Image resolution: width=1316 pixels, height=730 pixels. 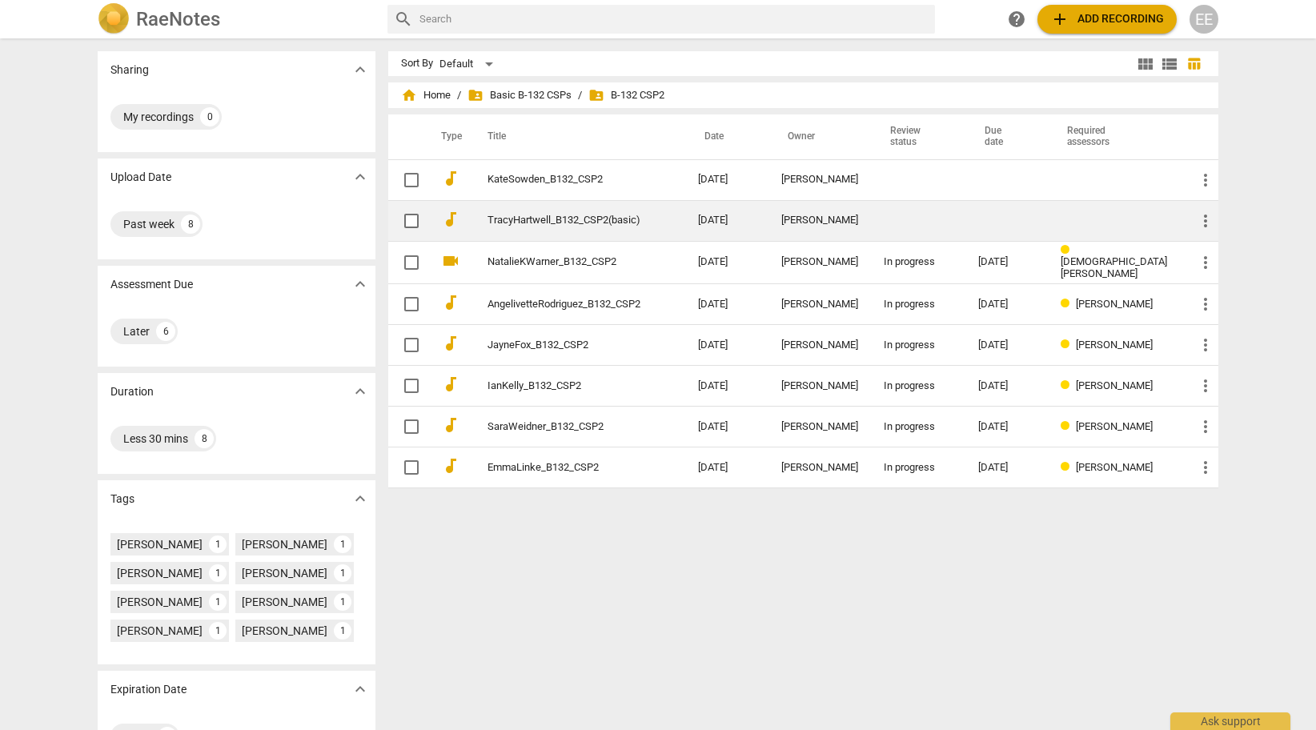 I want to click on span: folder_shared, so click(x=596, y=95).